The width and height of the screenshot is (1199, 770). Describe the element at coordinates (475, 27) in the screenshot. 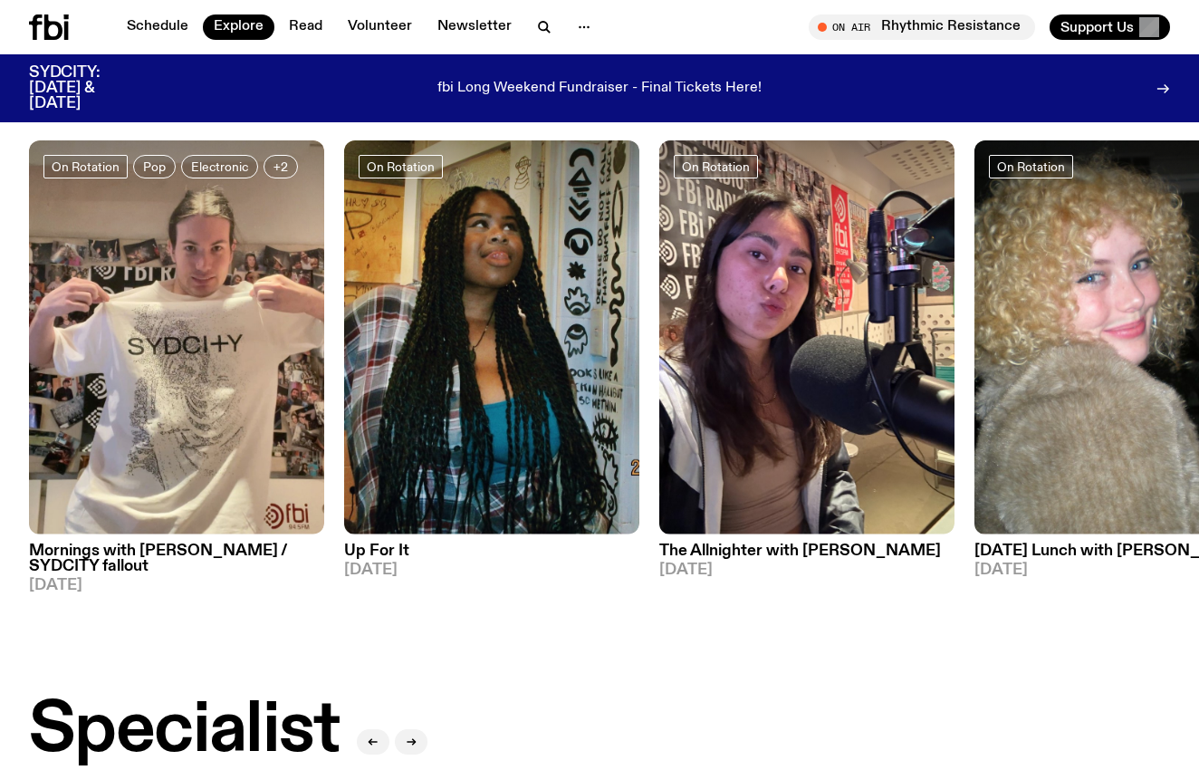

I see `a: Newsletter` at that location.